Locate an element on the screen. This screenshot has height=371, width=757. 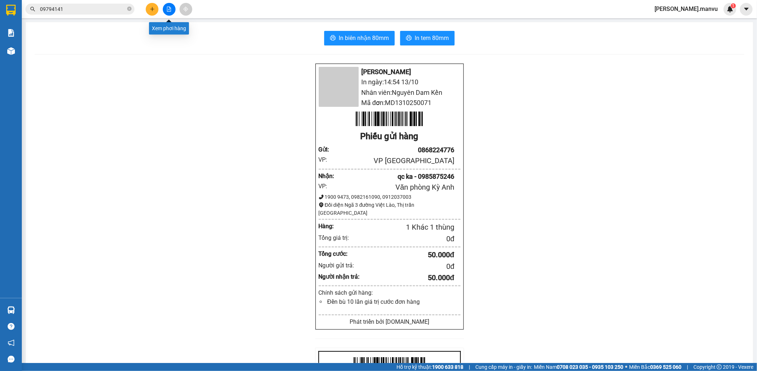
button: file-add is located at coordinates (169, 9).